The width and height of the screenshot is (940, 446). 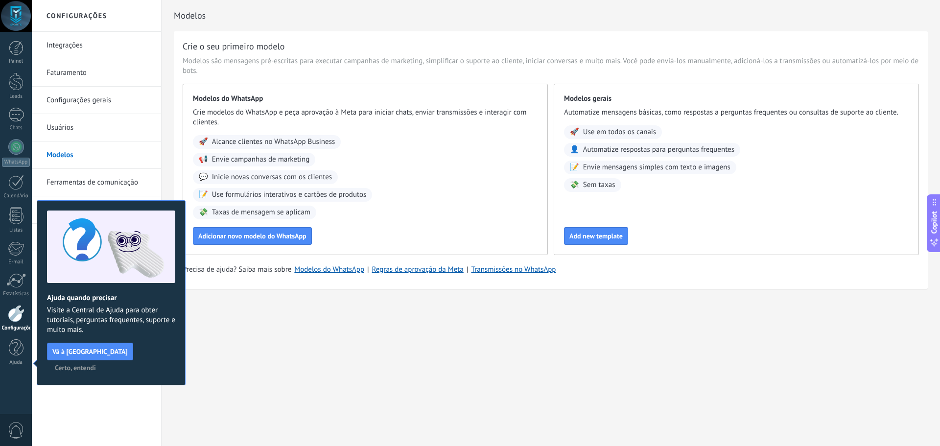 What do you see at coordinates (657, 167) in the screenshot?
I see `span: Envie mensagens simples com texto e imagens` at bounding box center [657, 167].